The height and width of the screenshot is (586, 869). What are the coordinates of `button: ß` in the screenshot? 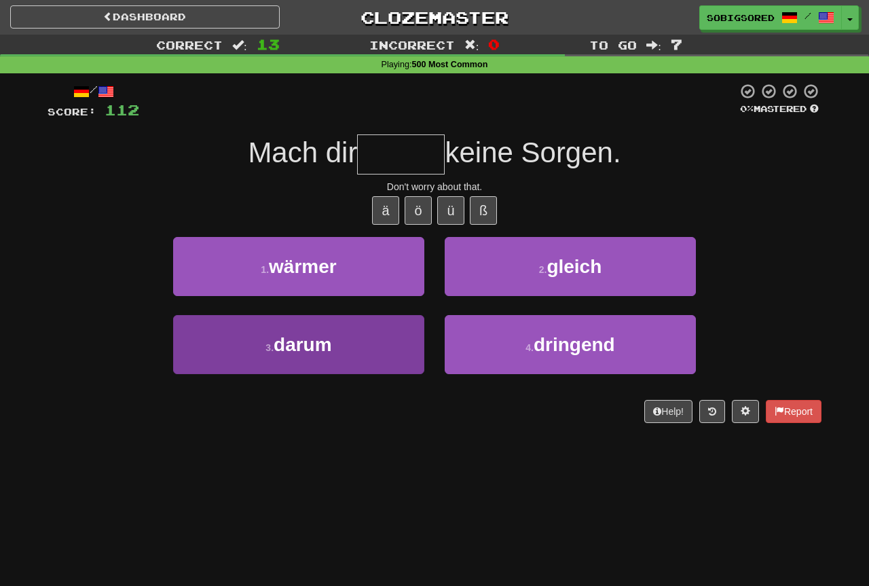 It's located at (483, 210).